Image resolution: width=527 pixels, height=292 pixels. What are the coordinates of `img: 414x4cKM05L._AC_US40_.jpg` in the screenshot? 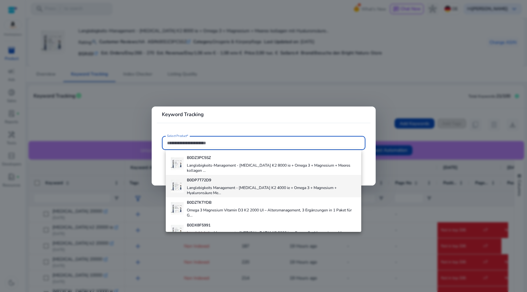 It's located at (177, 209).